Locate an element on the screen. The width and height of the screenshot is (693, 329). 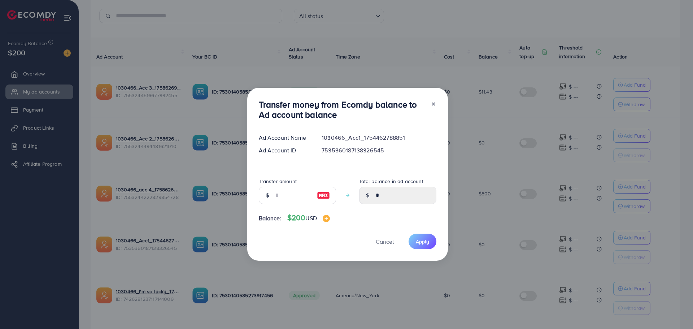
span: Apply is located at coordinates (422, 241).